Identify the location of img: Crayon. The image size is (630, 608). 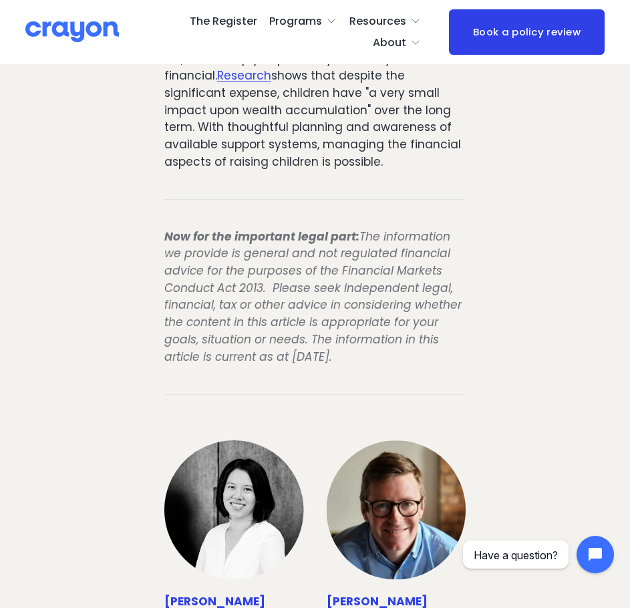
(72, 31).